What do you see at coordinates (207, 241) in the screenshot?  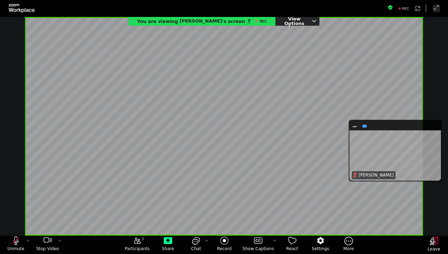 I see `button: Chat Settings` at bounding box center [207, 241].